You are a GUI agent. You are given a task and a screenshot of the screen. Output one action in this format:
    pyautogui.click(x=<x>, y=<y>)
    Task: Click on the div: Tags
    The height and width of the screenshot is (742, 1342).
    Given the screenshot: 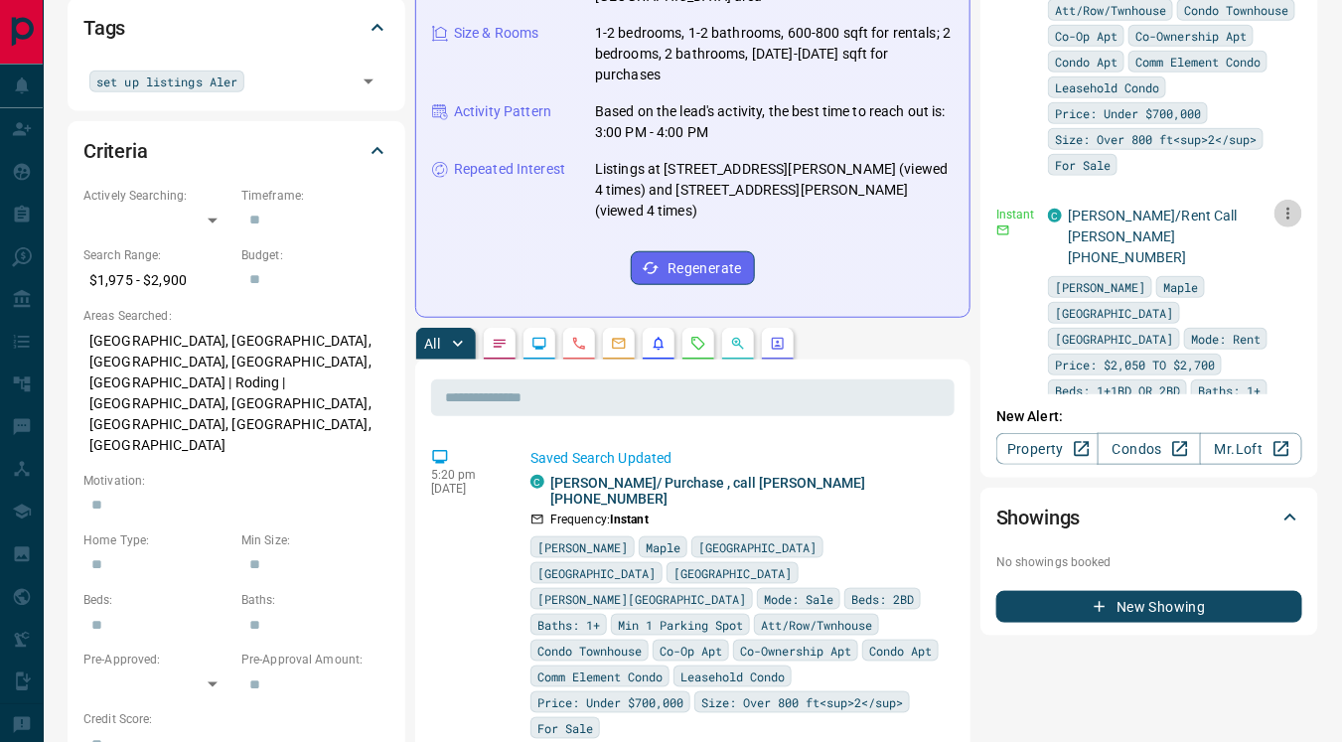 What is the action you would take?
    pyautogui.click(x=236, y=28)
    